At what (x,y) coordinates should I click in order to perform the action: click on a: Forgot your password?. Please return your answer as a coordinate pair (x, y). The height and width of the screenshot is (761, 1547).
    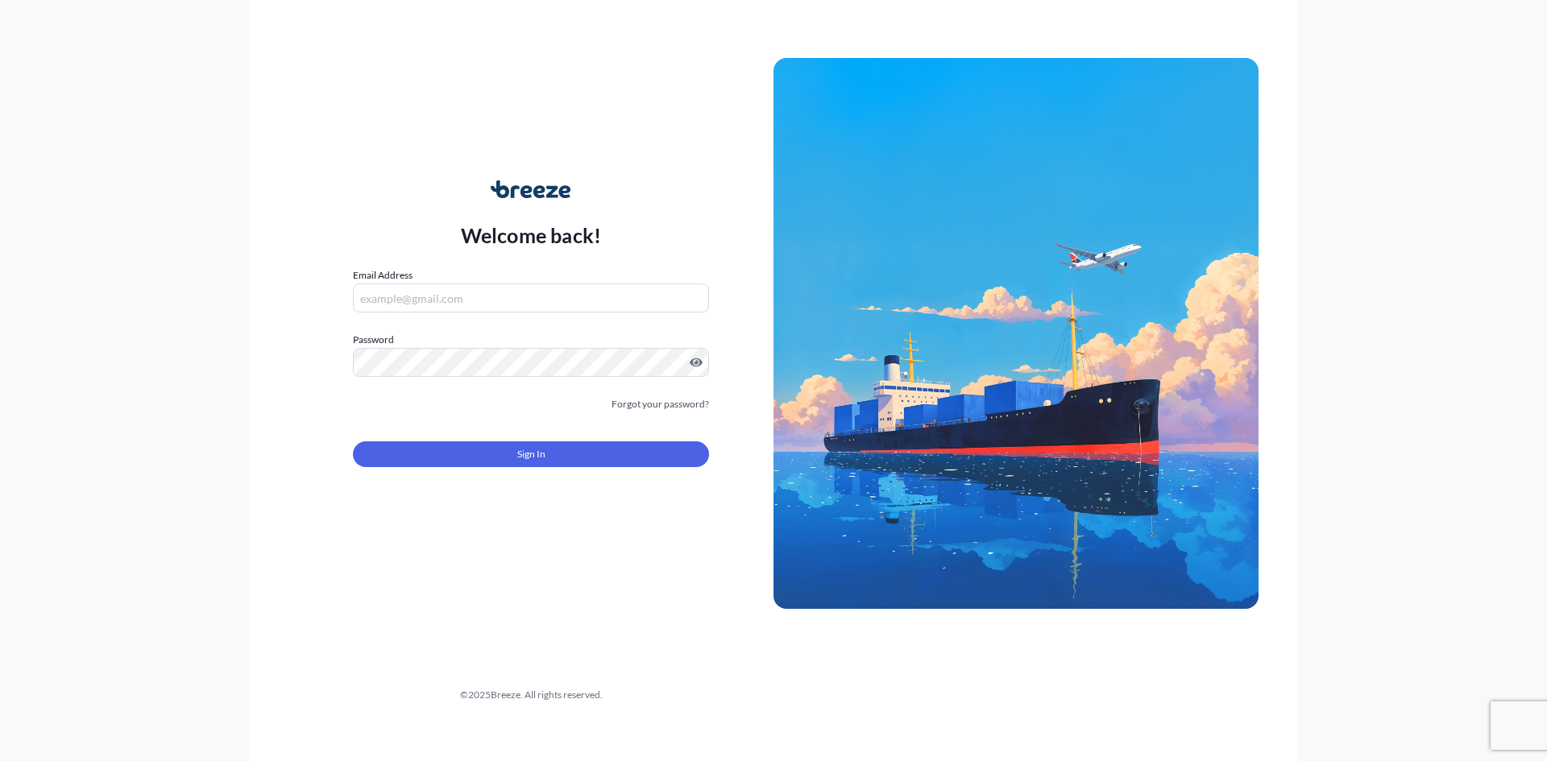
    Looking at the image, I should click on (660, 404).